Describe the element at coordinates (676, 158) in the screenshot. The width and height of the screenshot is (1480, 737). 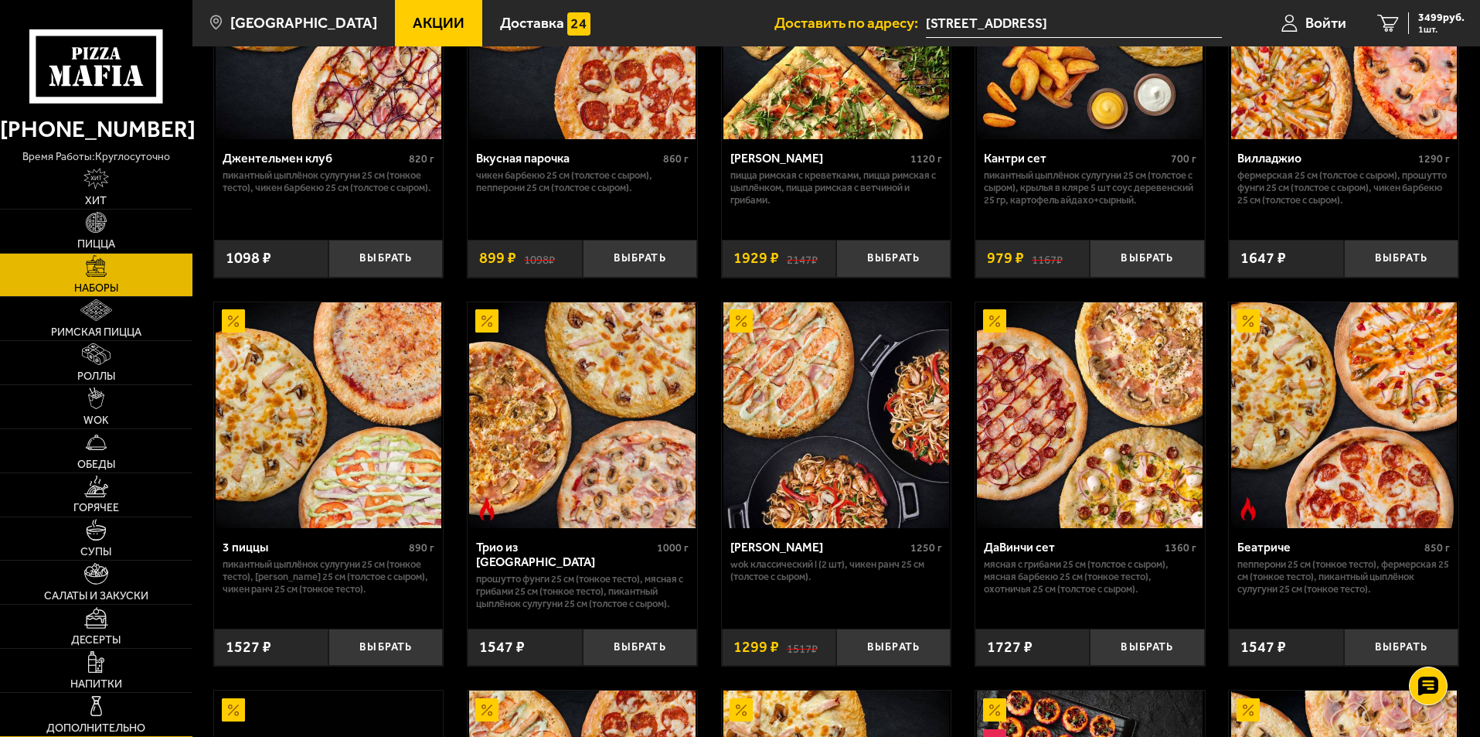
I see `span: 860 г` at that location.